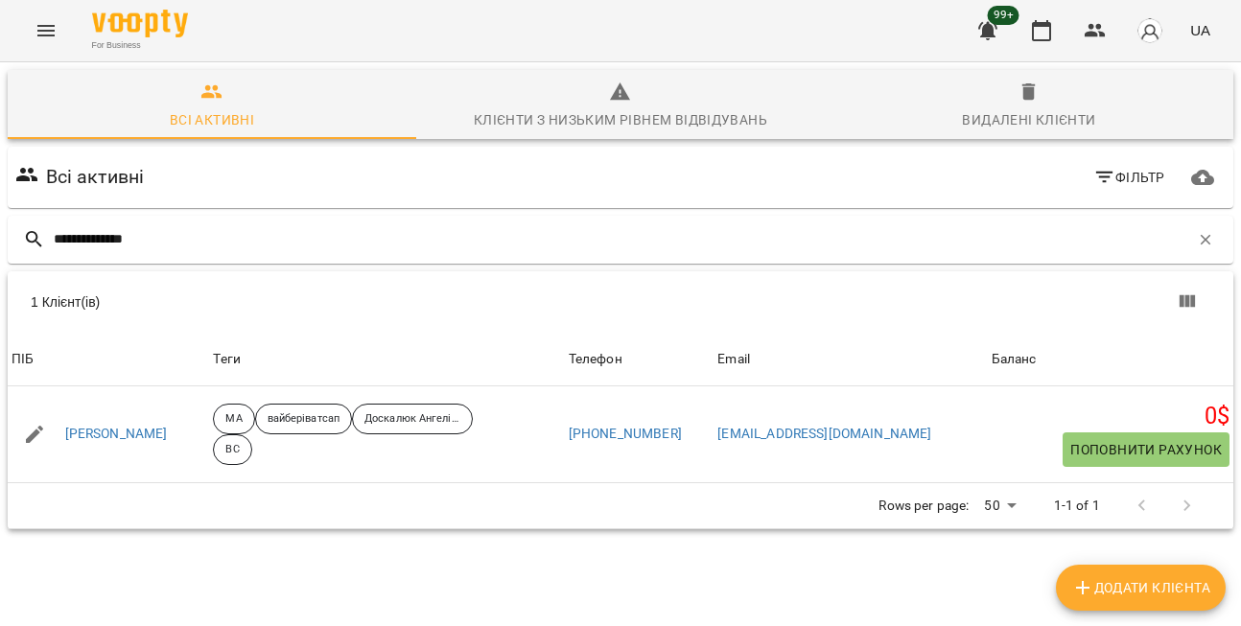 This screenshot has width=1241, height=626. I want to click on button: Показати колонки, so click(1188, 302).